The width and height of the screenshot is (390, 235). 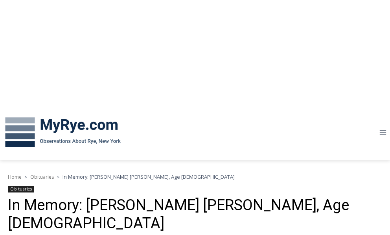 I want to click on span: Obituaries, so click(x=42, y=177).